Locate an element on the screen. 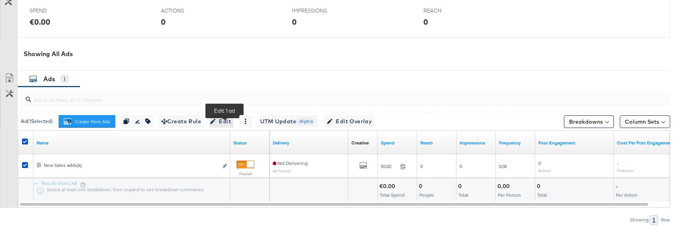 The width and height of the screenshot is (680, 234). span: Edit is located at coordinates (221, 122).